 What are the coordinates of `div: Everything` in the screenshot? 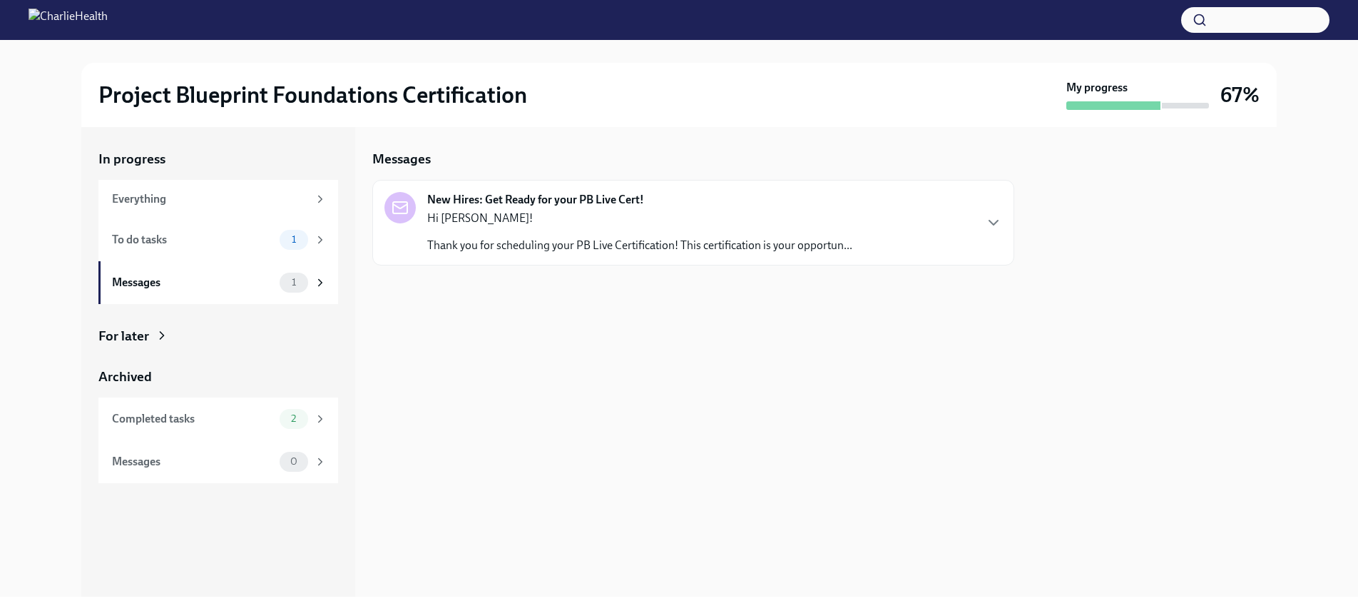 It's located at (210, 199).